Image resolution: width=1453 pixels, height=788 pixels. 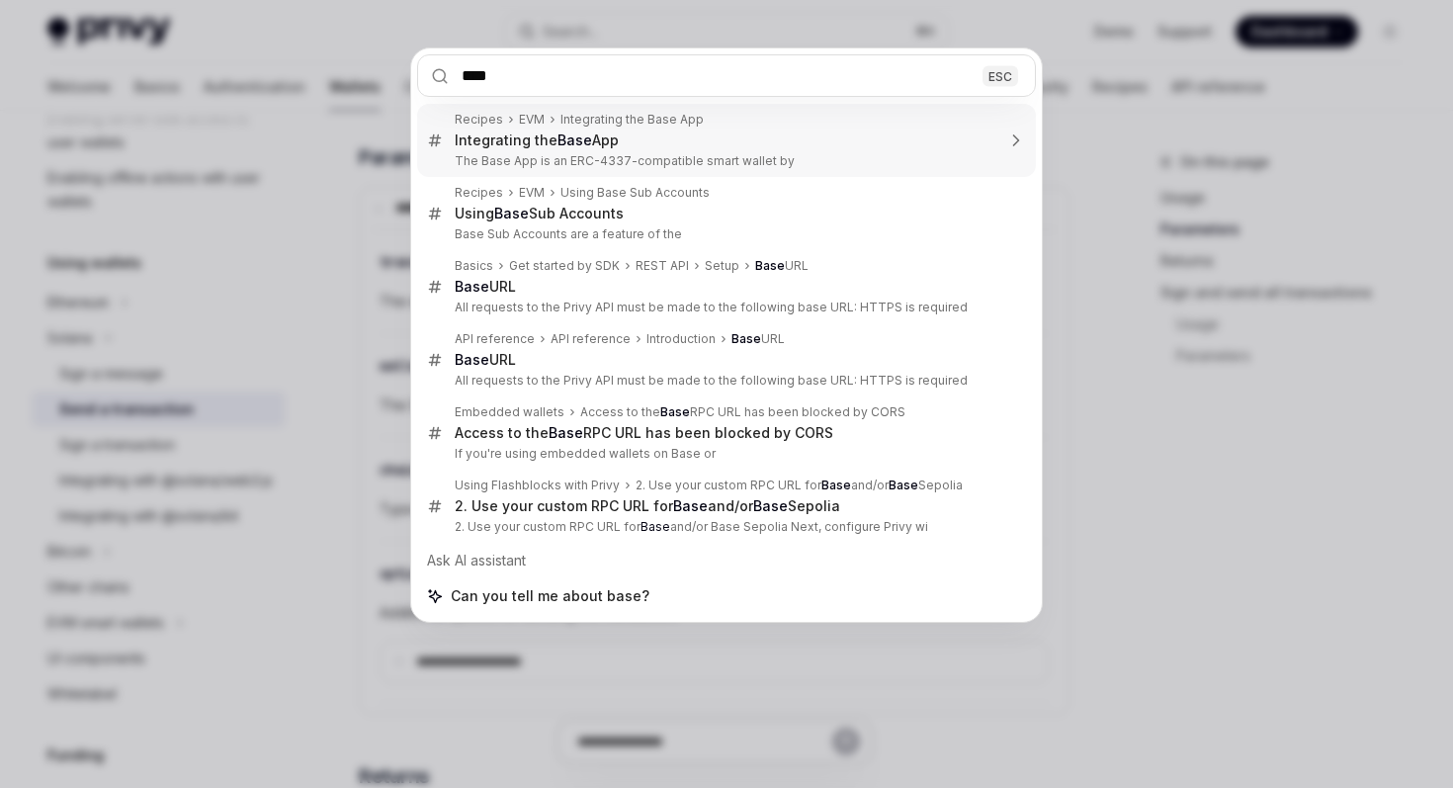 What do you see at coordinates (537, 140) in the screenshot?
I see `div: Integrating the App` at bounding box center [537, 140].